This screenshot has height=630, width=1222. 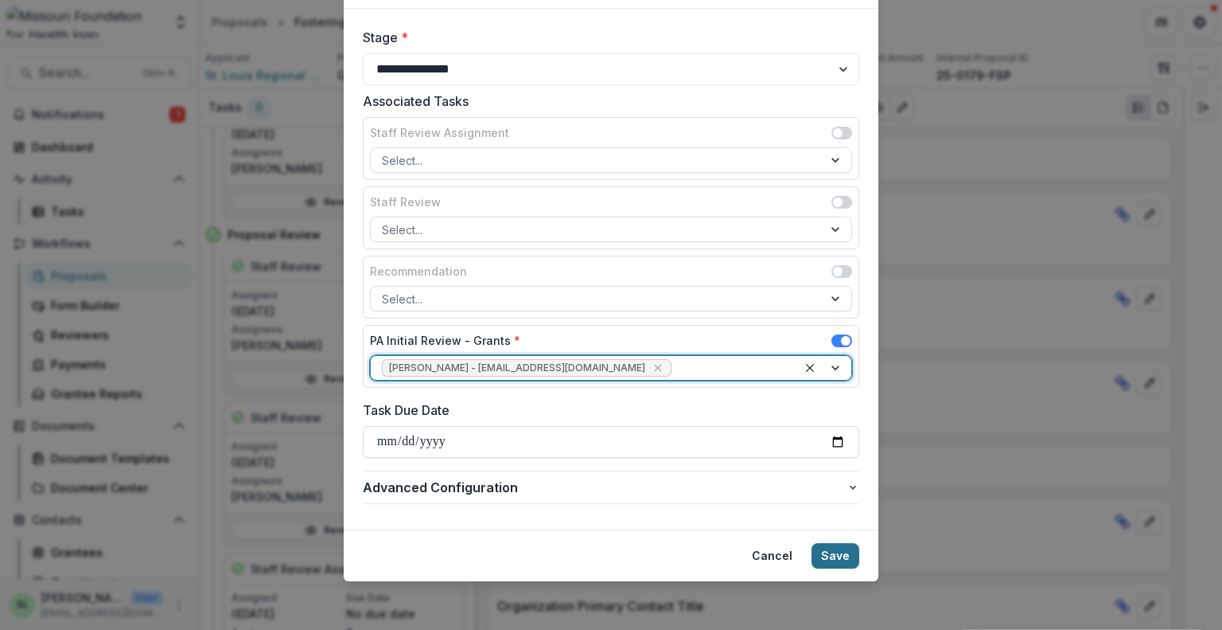 What do you see at coordinates (606, 37) in the screenshot?
I see `label: Stage` at bounding box center [606, 37].